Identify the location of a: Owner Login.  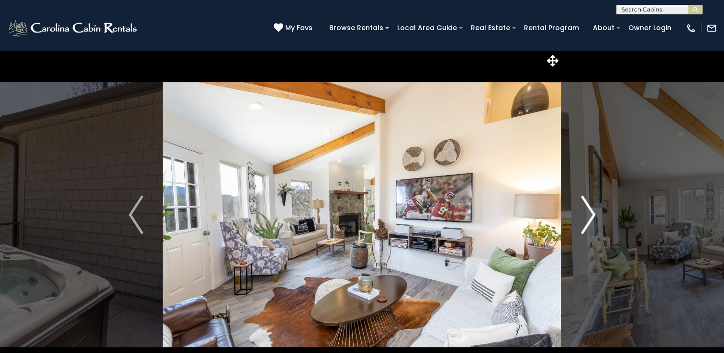
(650, 28).